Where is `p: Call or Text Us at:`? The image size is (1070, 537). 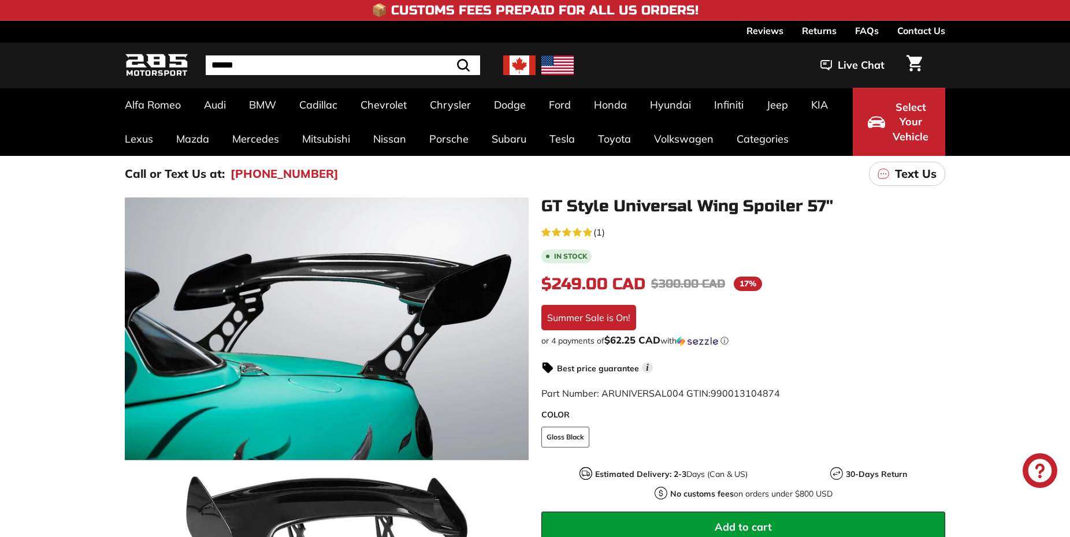 p: Call or Text Us at: is located at coordinates (175, 174).